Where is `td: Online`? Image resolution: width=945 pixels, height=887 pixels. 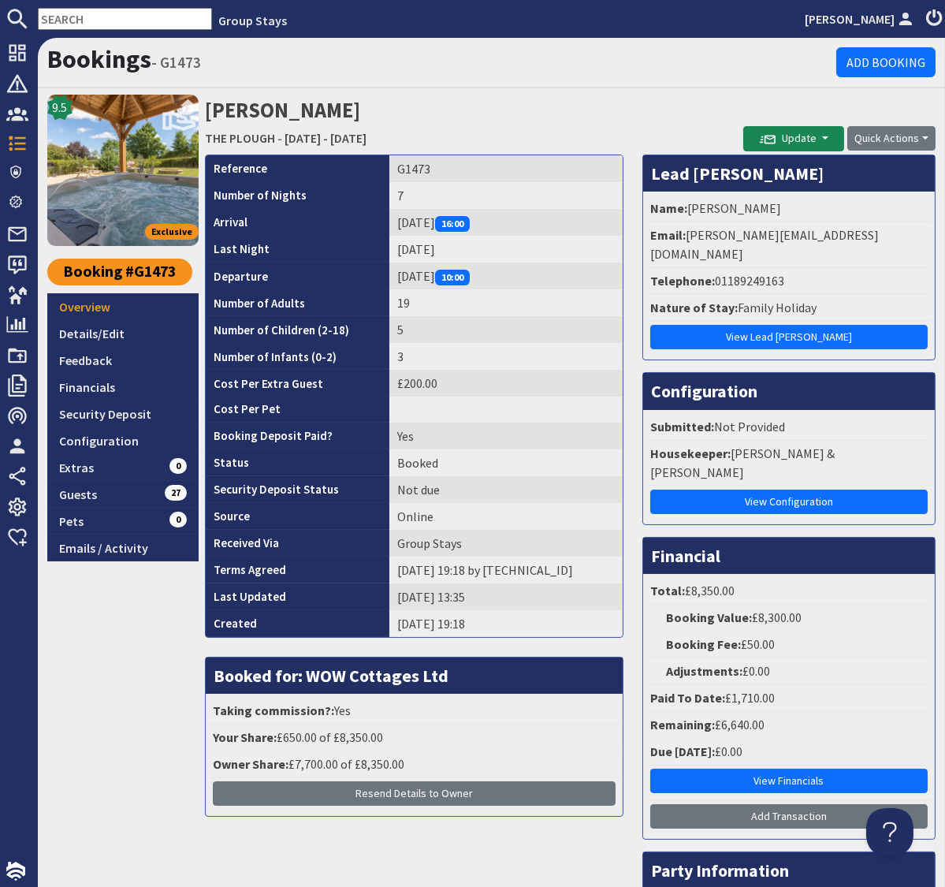
td: Online is located at coordinates (505, 516).